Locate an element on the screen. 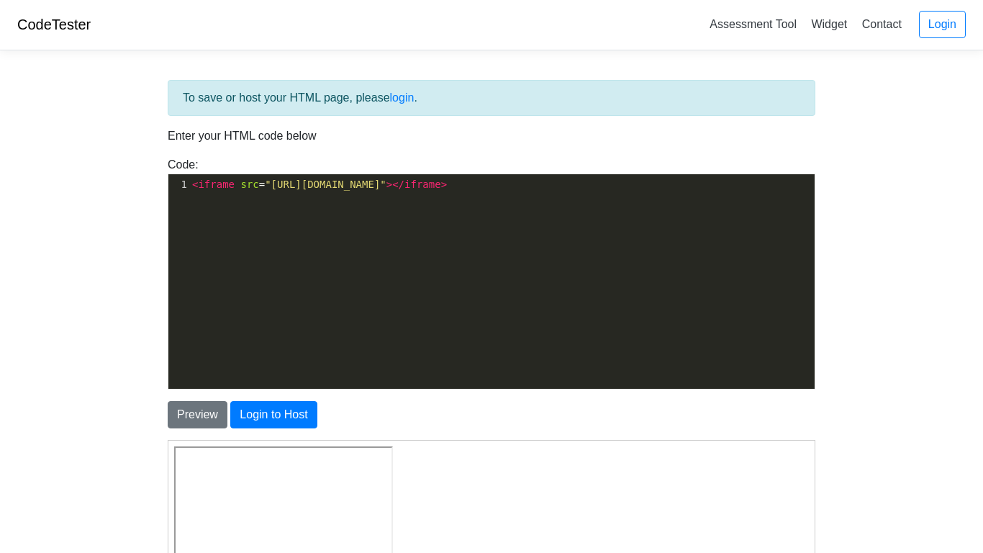  div: Code: is located at coordinates (492, 273).